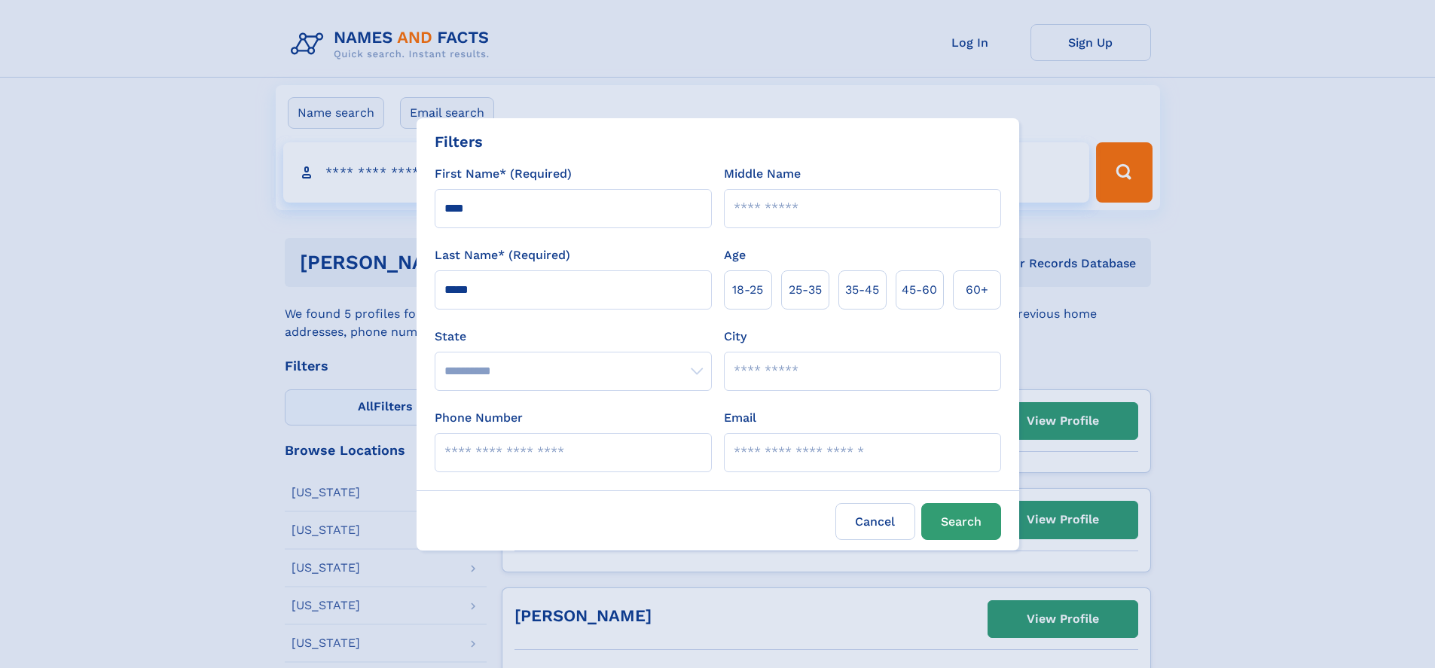 This screenshot has width=1435, height=668. I want to click on label: Email, so click(739, 418).